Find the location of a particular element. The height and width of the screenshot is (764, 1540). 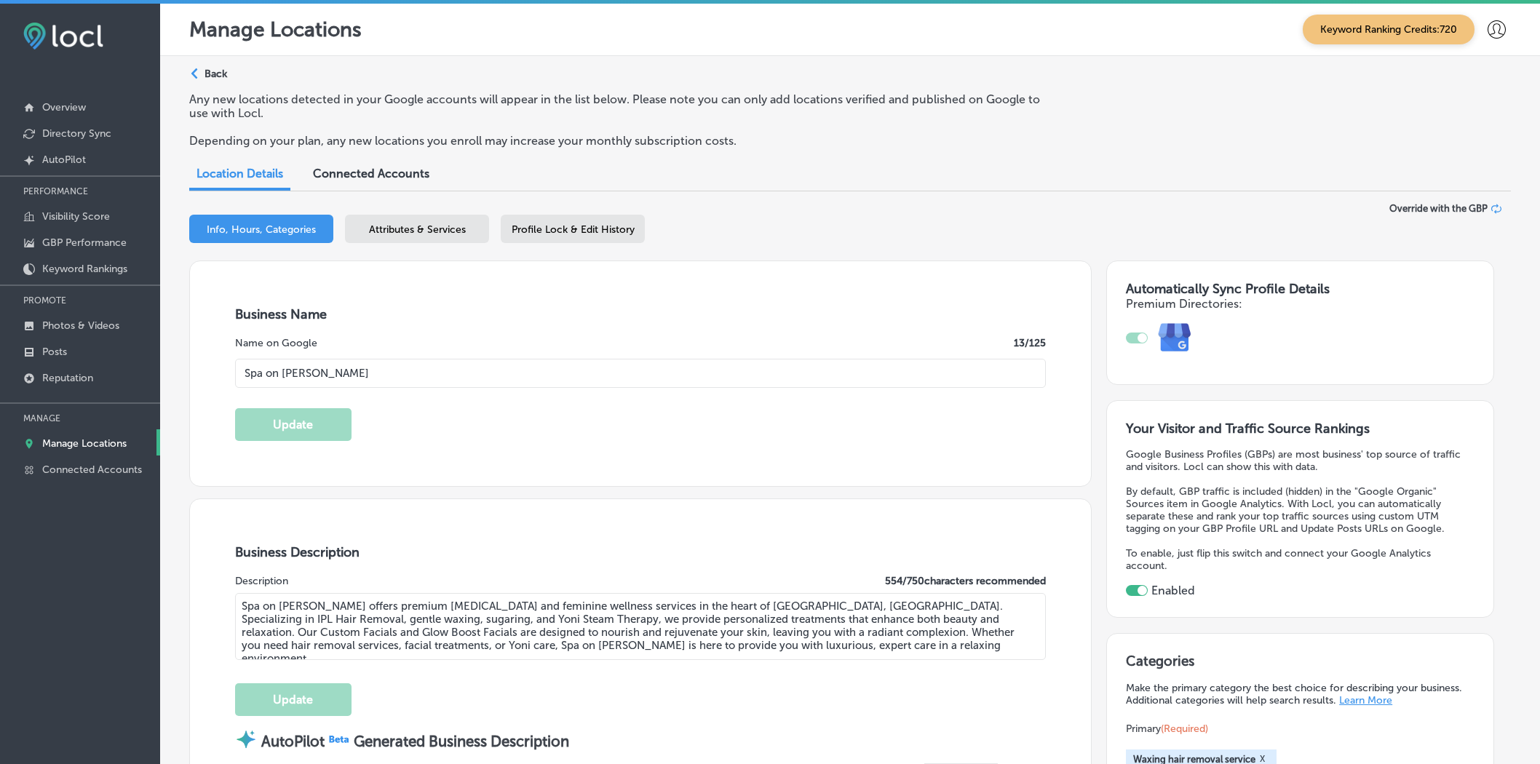

img: autopilot-icon is located at coordinates (246, 739).